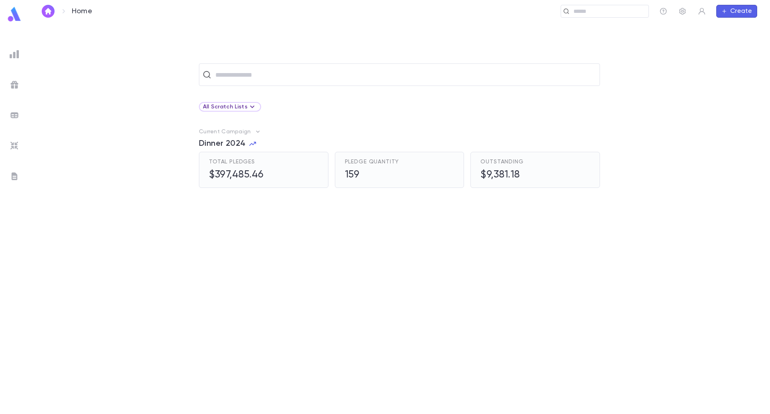  Describe the element at coordinates (500, 175) in the screenshot. I see `h5: $9,381.18` at that location.